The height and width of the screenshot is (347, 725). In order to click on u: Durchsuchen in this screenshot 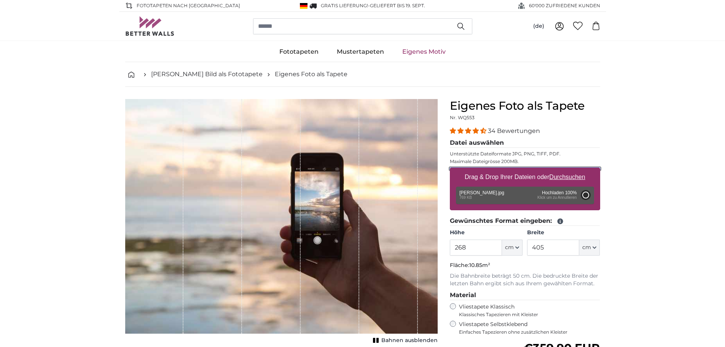, I will do `click(567, 177)`.